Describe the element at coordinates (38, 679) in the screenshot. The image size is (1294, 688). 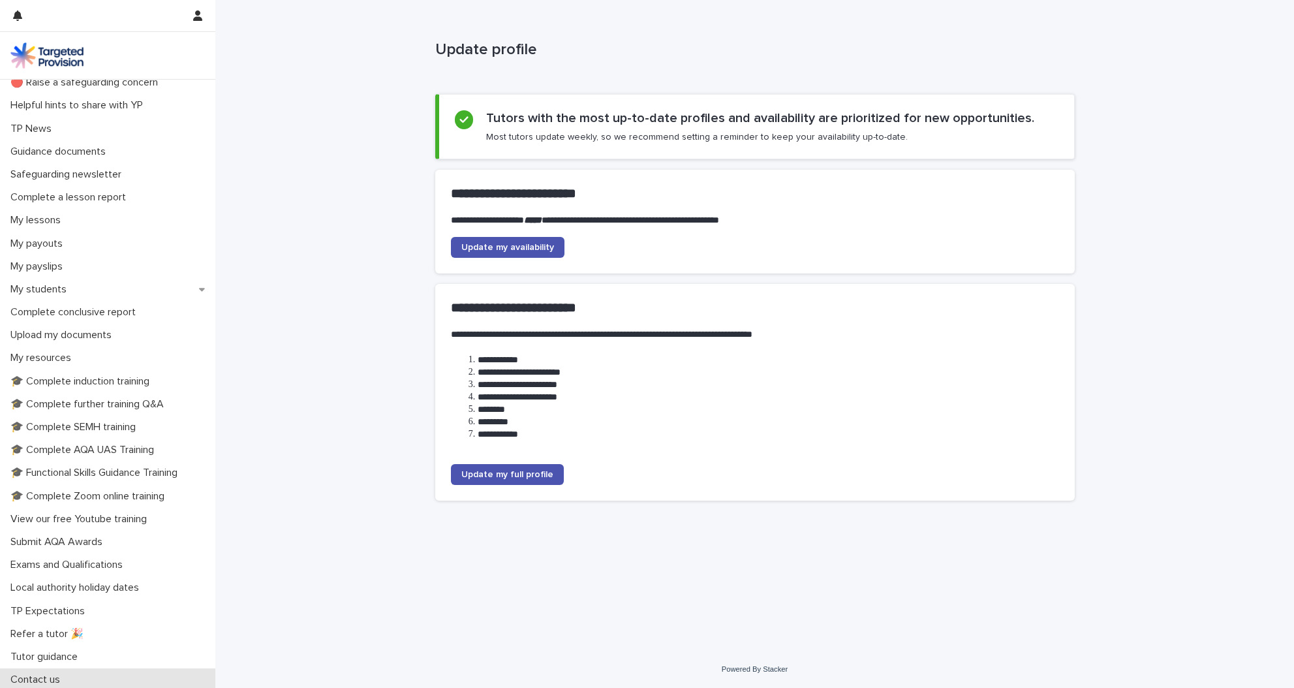
I see `p: Contact us` at that location.